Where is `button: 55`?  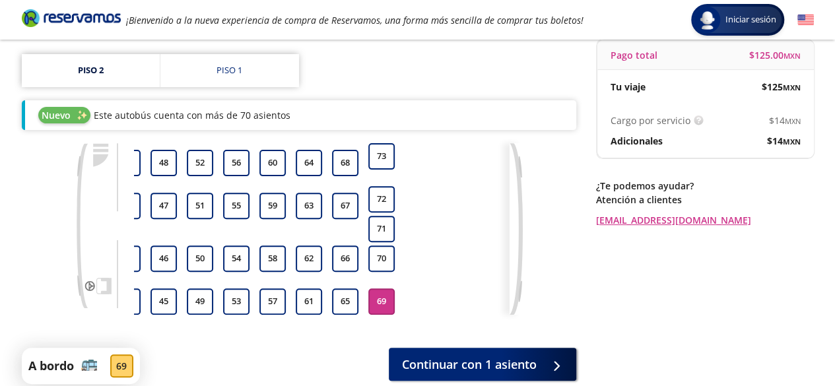
button: 55 is located at coordinates (236, 206).